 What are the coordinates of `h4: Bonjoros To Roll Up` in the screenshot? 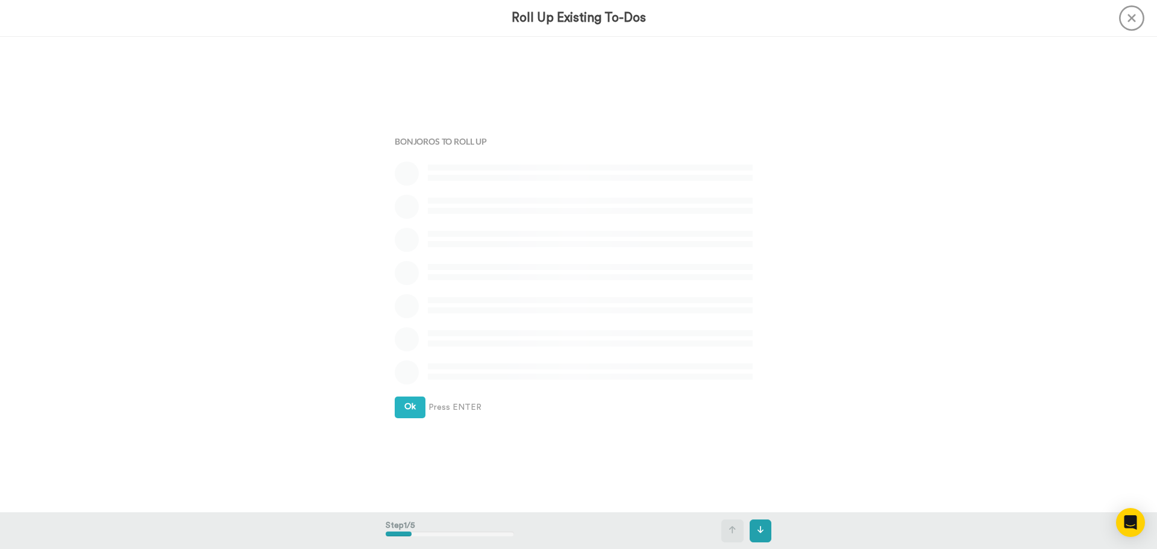 It's located at (578, 141).